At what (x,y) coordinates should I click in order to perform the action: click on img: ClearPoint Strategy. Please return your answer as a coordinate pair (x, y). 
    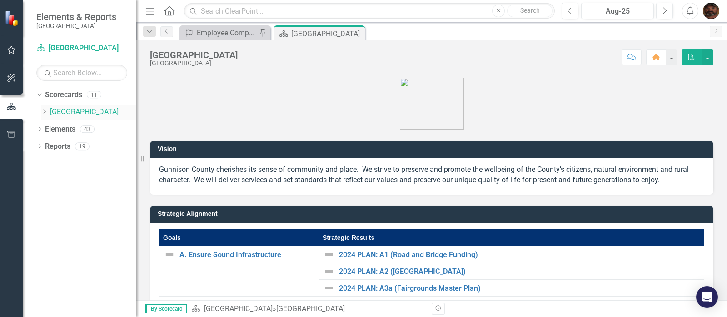
    Looking at the image, I should click on (12, 18).